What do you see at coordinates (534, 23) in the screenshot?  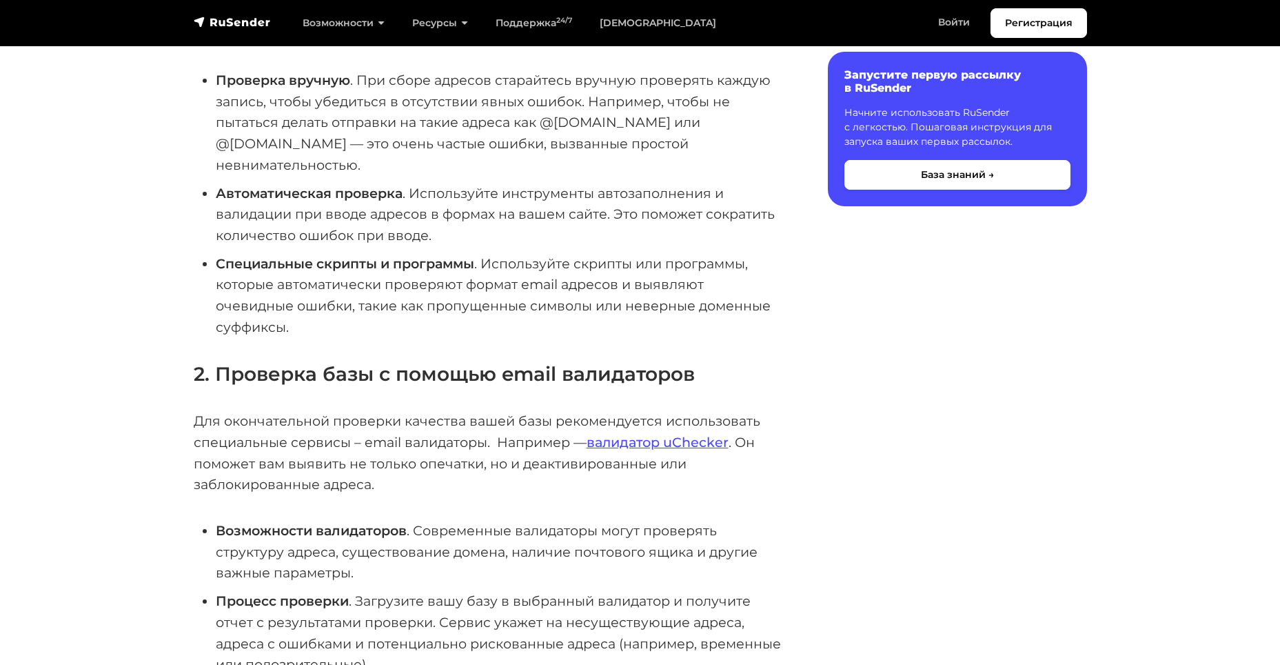 I see `a: Поддержка24/7` at bounding box center [534, 23].